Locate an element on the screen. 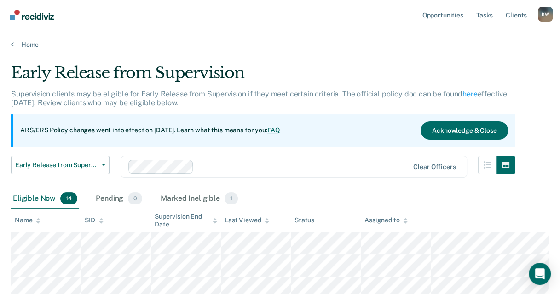 The height and width of the screenshot is (294, 560). span: 14 is located at coordinates (69, 199).